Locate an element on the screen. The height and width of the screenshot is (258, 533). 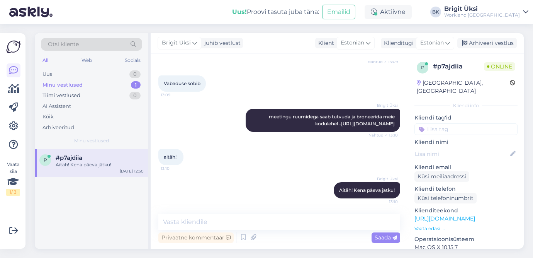
span: meetingu ruumidega saab tutvuda ja broneerida meie kodulehel - is located at coordinates (332, 120).